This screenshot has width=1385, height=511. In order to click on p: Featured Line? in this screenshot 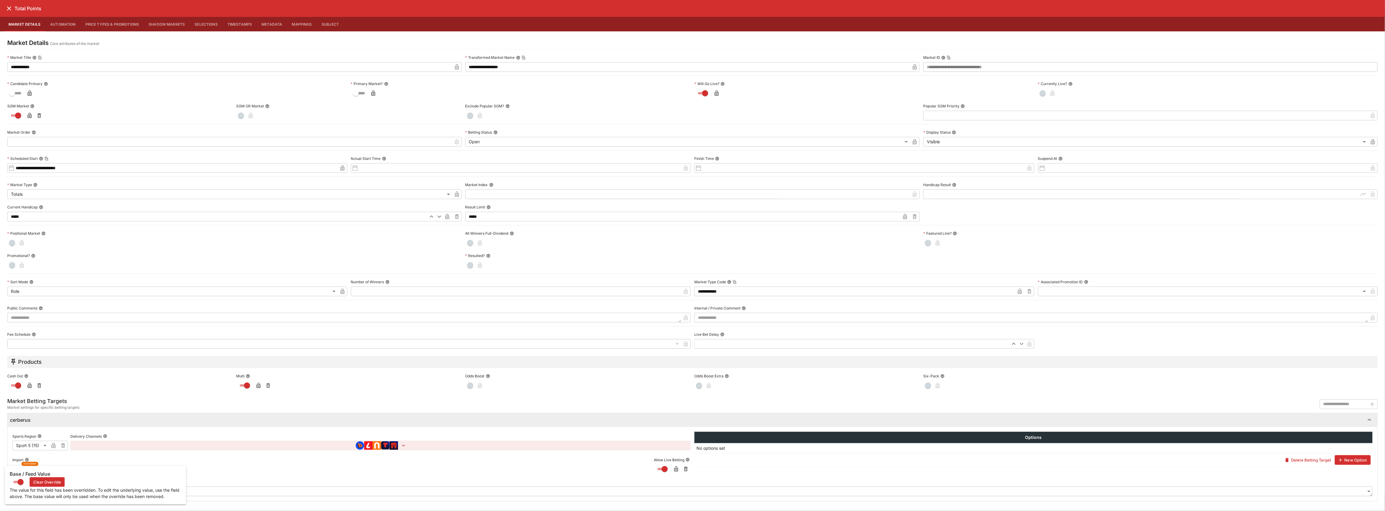, I will do `click(937, 233)`.